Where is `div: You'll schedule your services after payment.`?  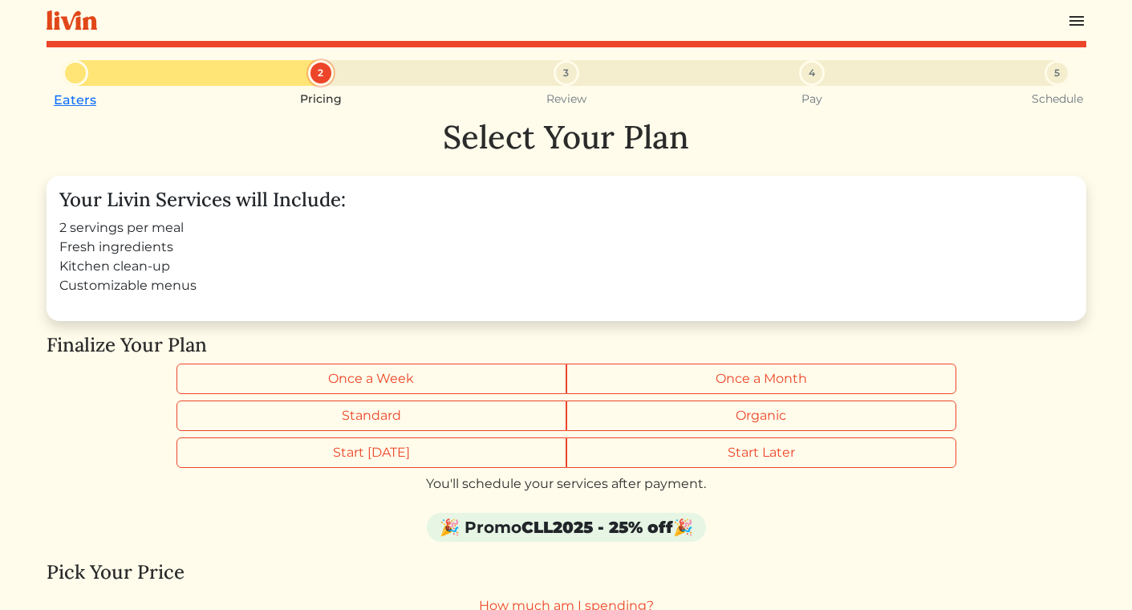
div: You'll schedule your services after payment. is located at coordinates (566, 484).